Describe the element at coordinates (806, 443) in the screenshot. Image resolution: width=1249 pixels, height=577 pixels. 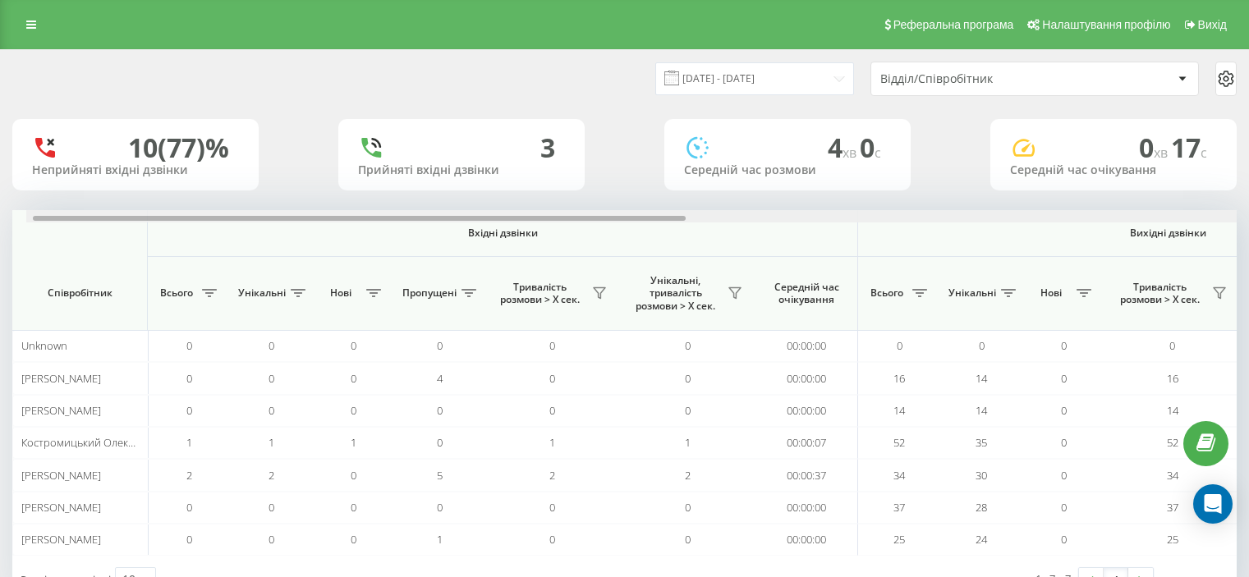
I see `td: 00:00:07` at that location.